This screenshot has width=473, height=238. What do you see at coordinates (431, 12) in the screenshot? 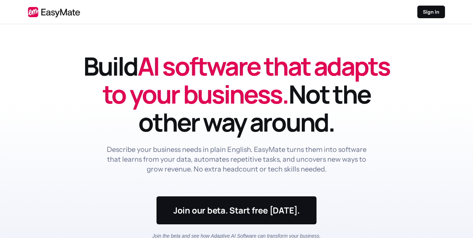
I see `a: Sign in` at bounding box center [431, 12].